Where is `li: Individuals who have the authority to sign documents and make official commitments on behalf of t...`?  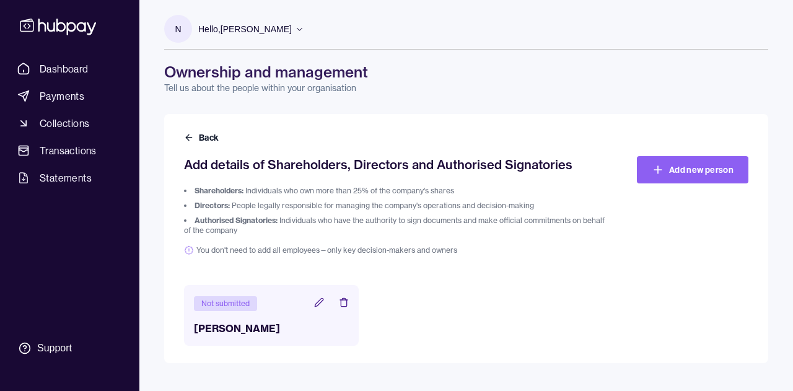 li: Individuals who have the authority to sign documents and make official commitments on behalf of t... is located at coordinates (395, 225).